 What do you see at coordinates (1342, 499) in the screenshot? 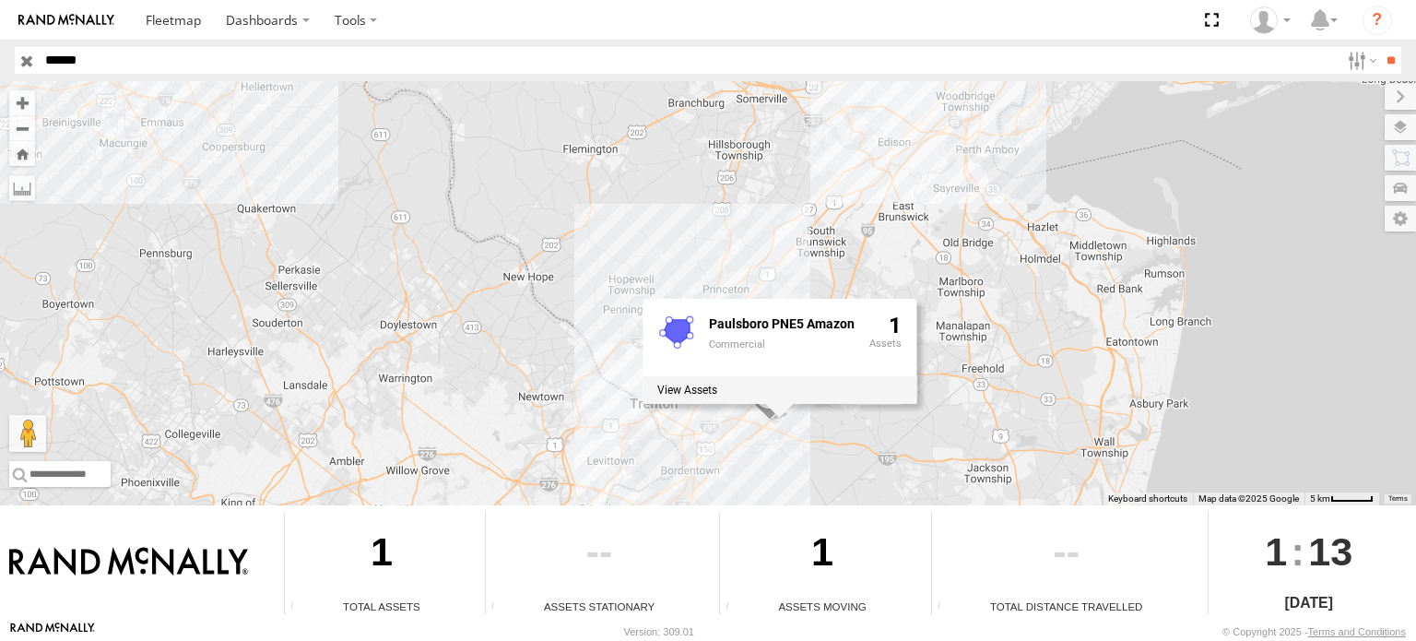
I see `button: Map Scale: 5 km per 43 pixels` at bounding box center [1342, 499].